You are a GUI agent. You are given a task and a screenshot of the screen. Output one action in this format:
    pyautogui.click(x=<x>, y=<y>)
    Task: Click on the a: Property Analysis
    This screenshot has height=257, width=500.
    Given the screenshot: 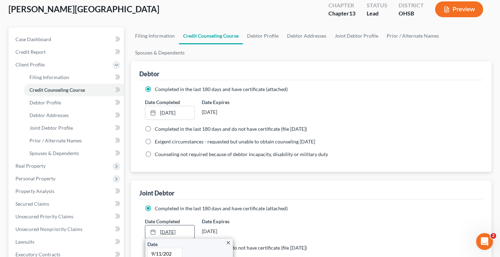 What is the action you would take?
    pyautogui.click(x=67, y=191)
    